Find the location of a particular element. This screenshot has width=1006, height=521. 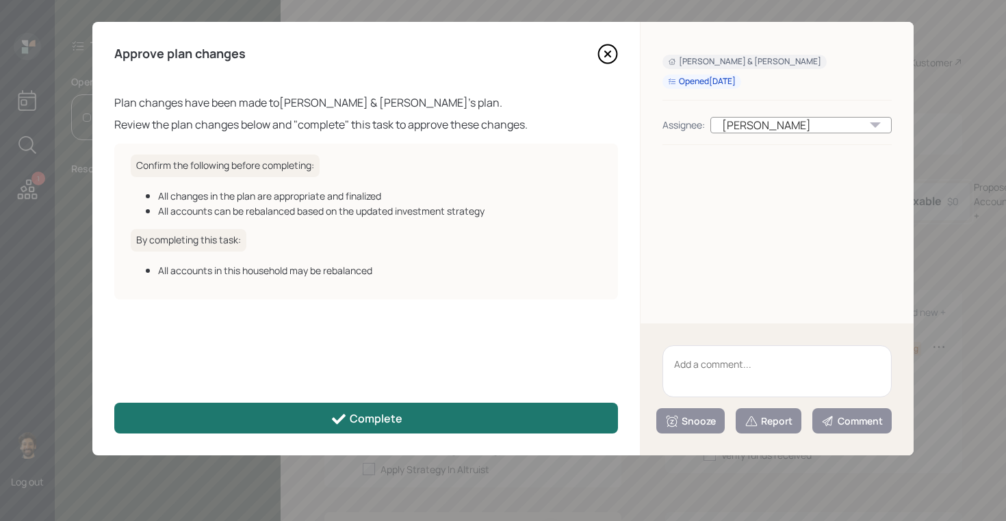

div: Snooze is located at coordinates (690, 422).